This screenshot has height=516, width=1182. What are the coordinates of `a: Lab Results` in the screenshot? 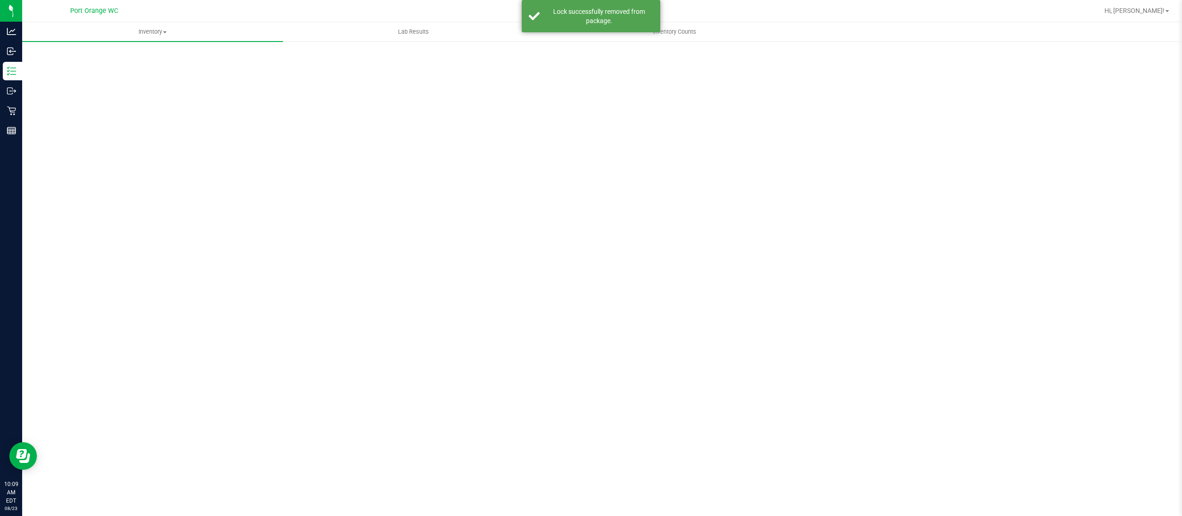 It's located at (413, 32).